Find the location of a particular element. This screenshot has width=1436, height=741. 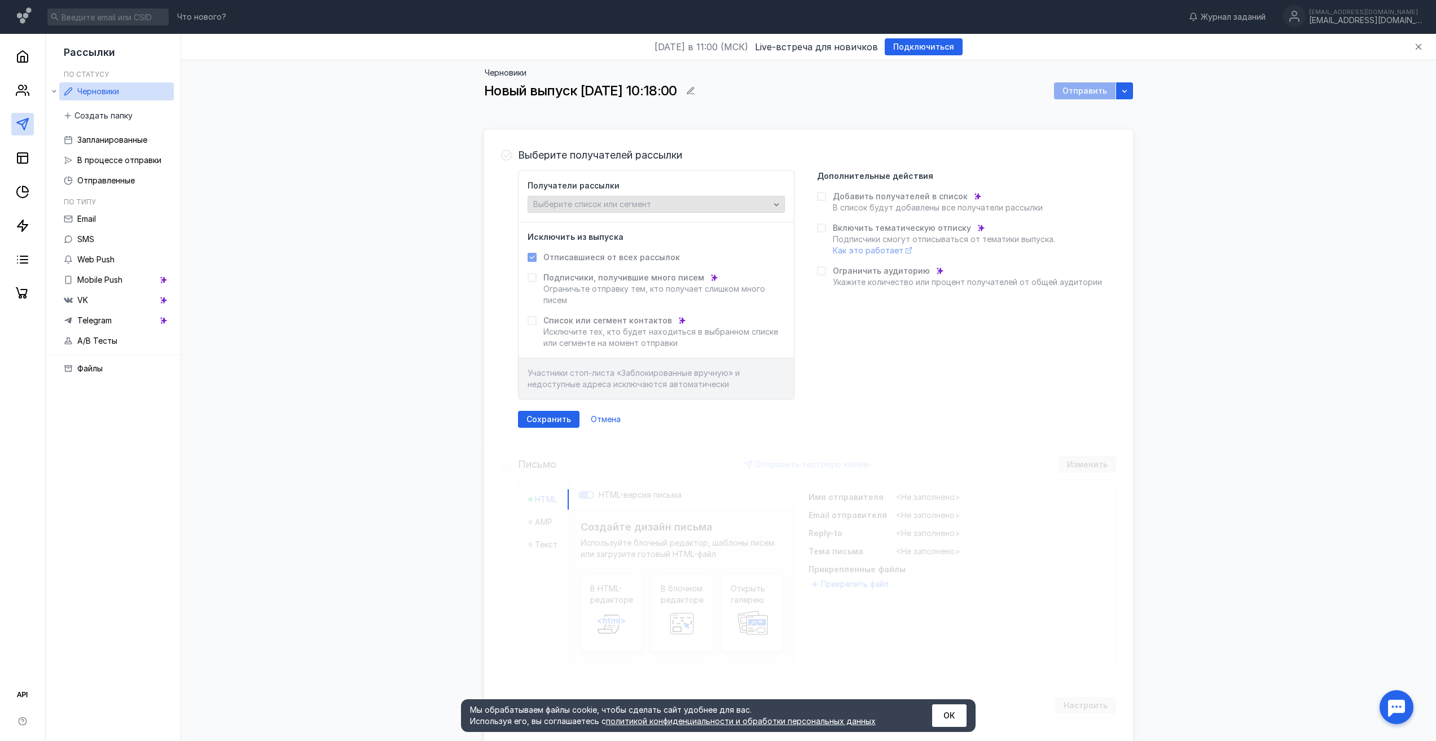

input: Введите email или CSID is located at coordinates (108, 17).